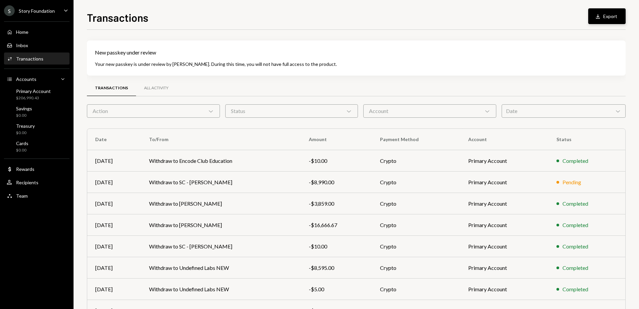 This screenshot has width=639, height=309. Describe the element at coordinates (336, 182) in the screenshot. I see `div: -$8,990.00` at that location.